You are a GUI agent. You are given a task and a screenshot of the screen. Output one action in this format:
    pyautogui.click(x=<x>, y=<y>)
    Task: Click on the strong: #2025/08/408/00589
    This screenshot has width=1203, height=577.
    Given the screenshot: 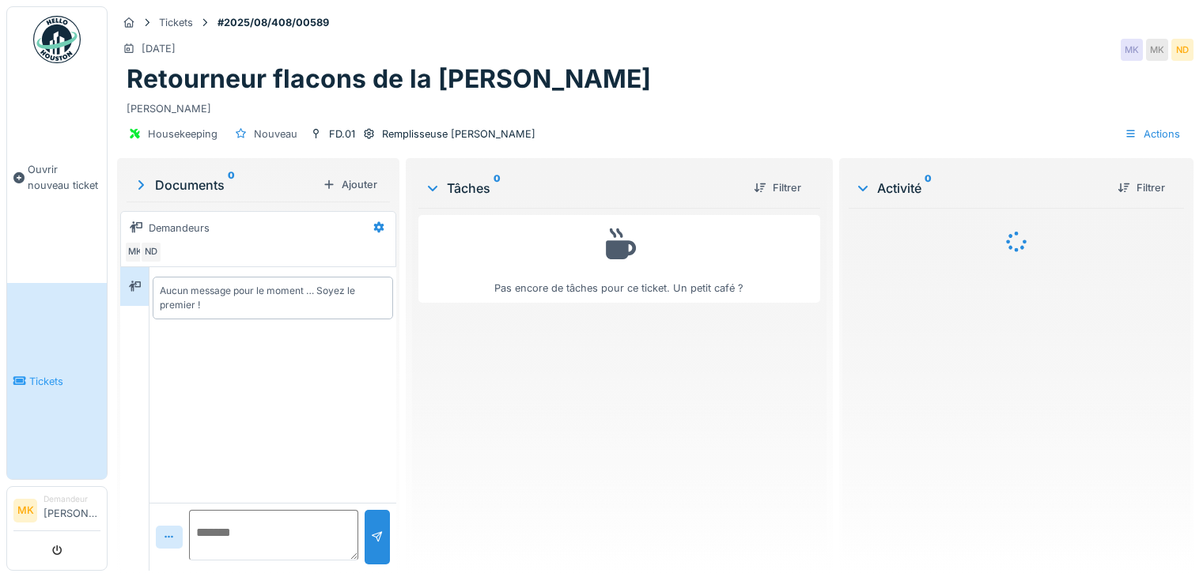 What is the action you would take?
    pyautogui.click(x=273, y=22)
    